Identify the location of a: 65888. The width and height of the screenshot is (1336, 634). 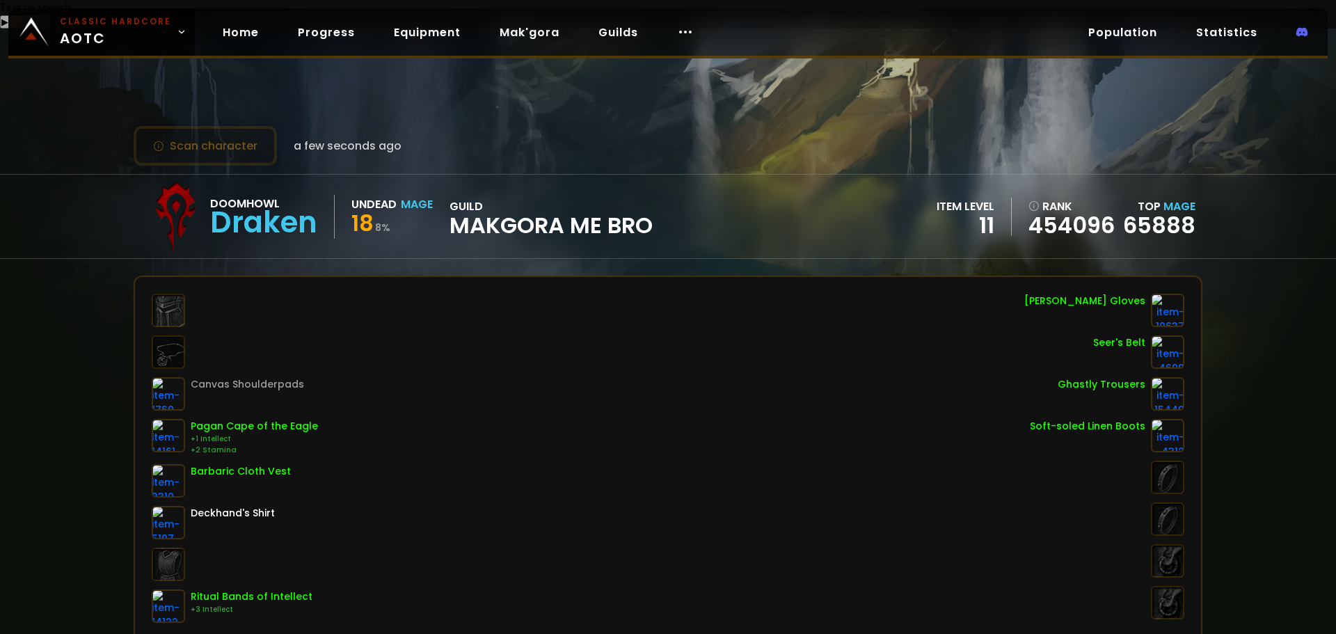
(1160, 225).